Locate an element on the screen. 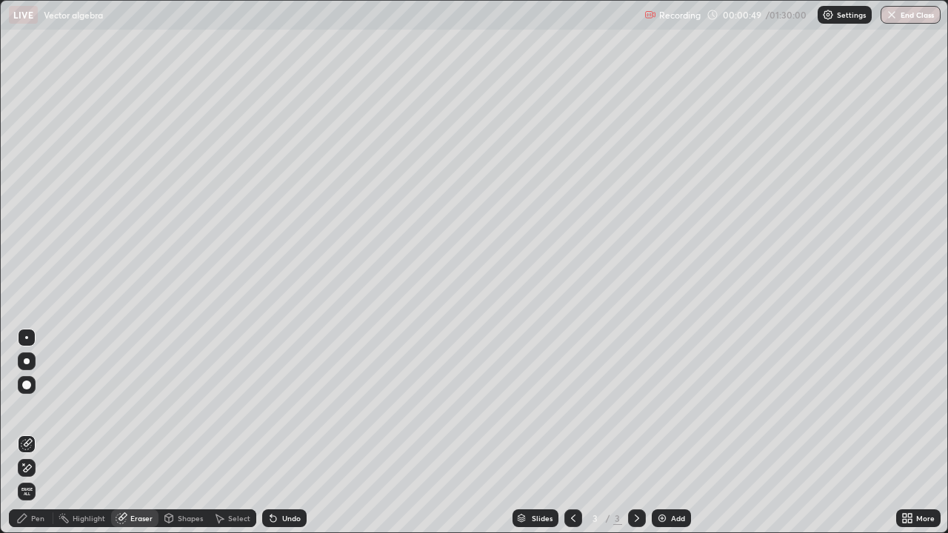 The width and height of the screenshot is (948, 533). div: Select is located at coordinates (239, 518).